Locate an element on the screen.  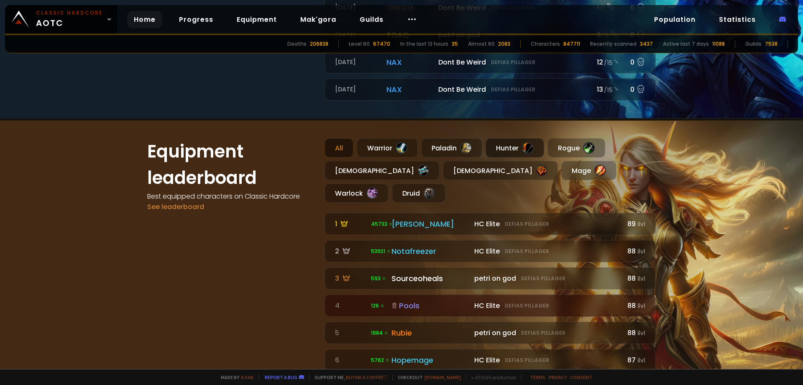
div: Notafreezer is located at coordinates (431, 251).